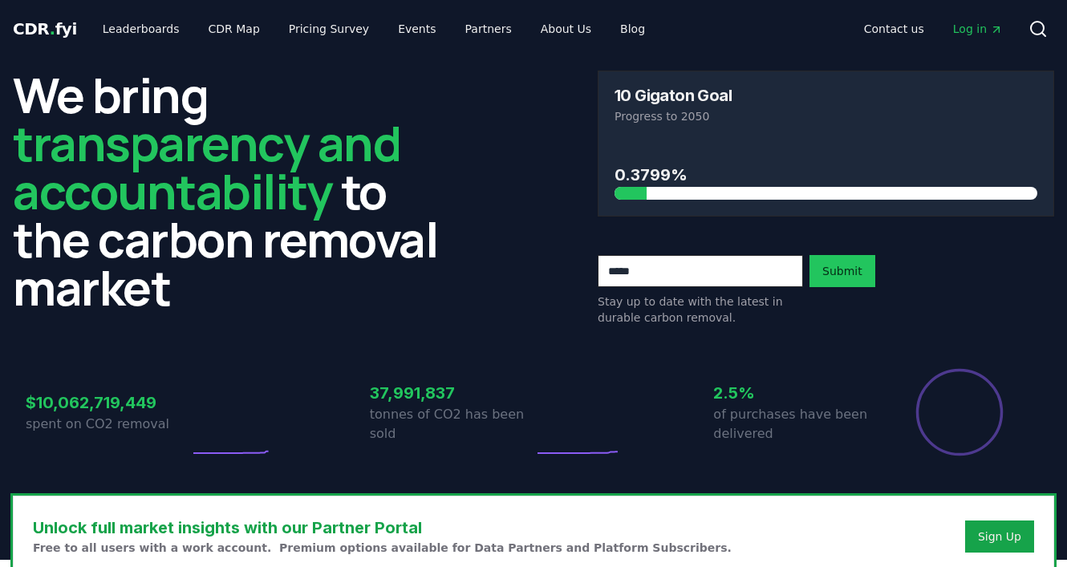  I want to click on a: Events, so click(416, 29).